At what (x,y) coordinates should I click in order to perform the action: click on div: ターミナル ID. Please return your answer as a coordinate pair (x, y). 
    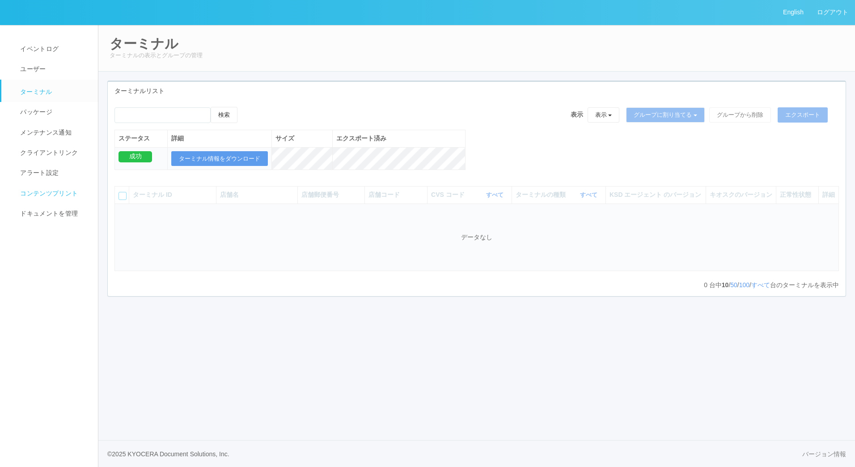
    Looking at the image, I should click on (173, 195).